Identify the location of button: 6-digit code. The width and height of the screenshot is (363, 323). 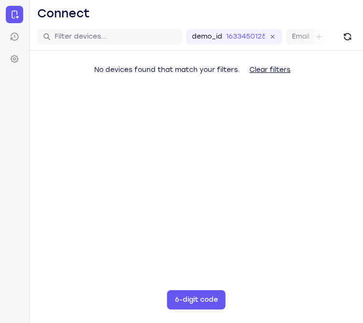
(196, 300).